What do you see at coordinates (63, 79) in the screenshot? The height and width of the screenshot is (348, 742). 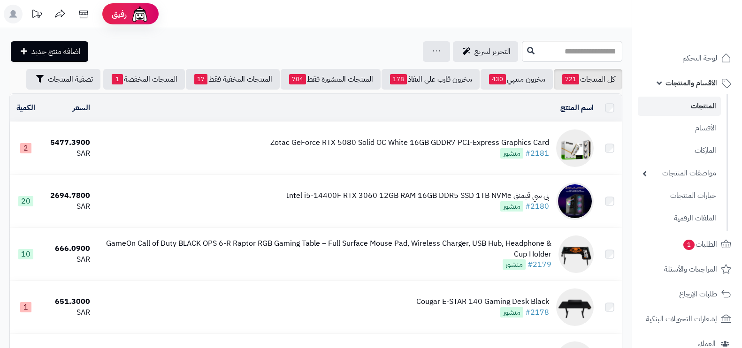 I see `button: تصفية المنتجات` at bounding box center [63, 79].